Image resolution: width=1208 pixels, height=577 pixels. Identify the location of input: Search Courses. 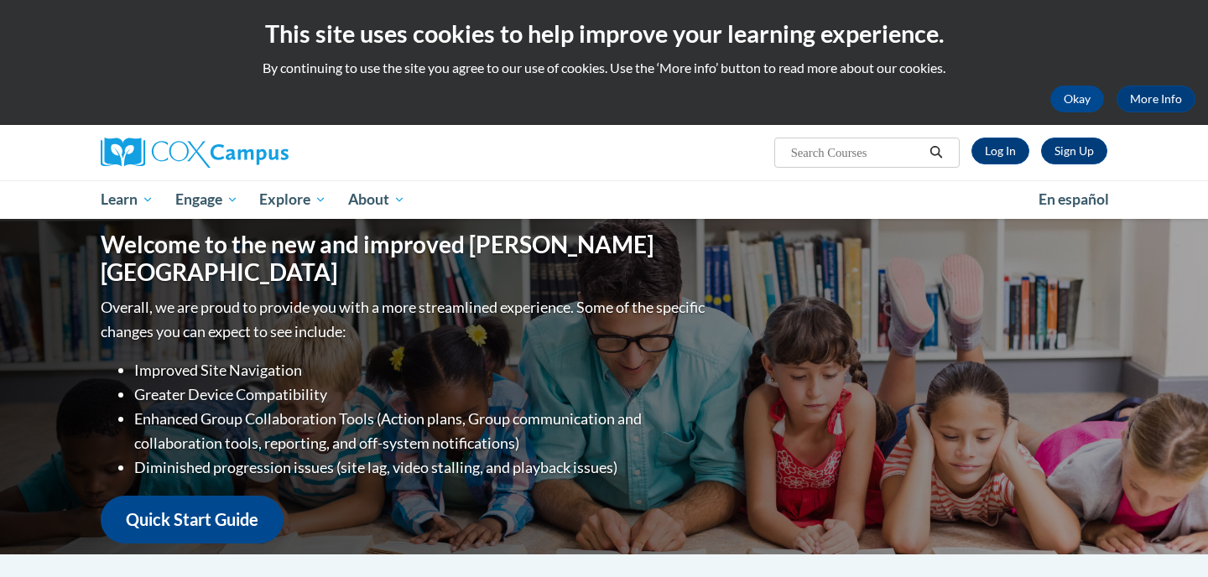
(857, 153).